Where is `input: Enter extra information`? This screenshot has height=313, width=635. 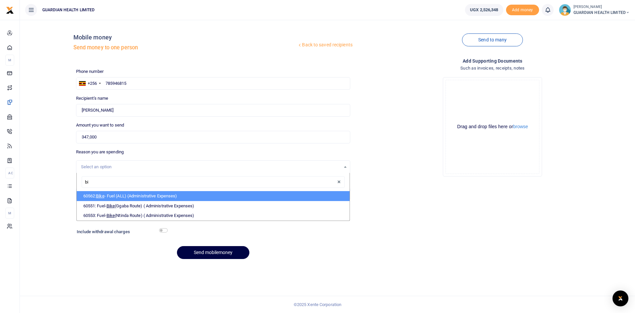 input: Enter extra information is located at coordinates (213, 194).